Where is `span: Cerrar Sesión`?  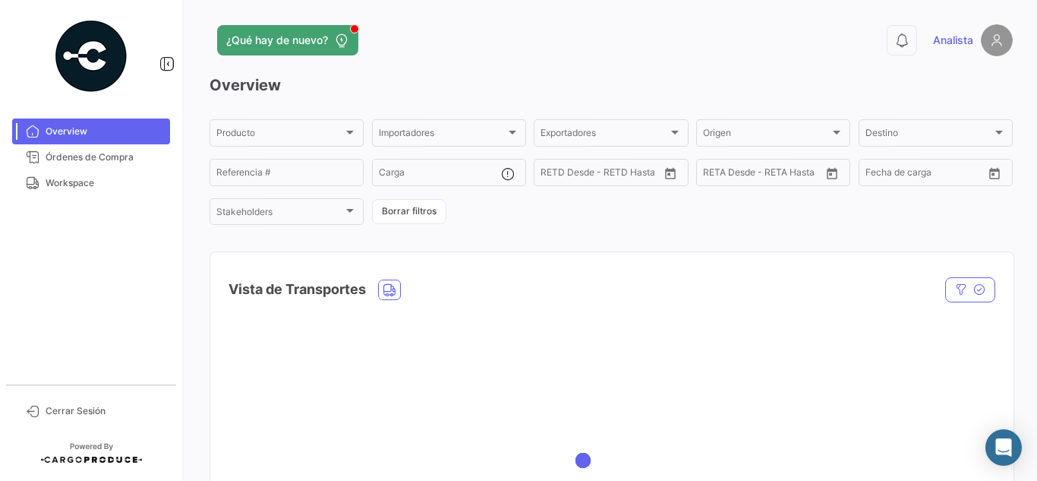 span: Cerrar Sesión is located at coordinates (105, 411).